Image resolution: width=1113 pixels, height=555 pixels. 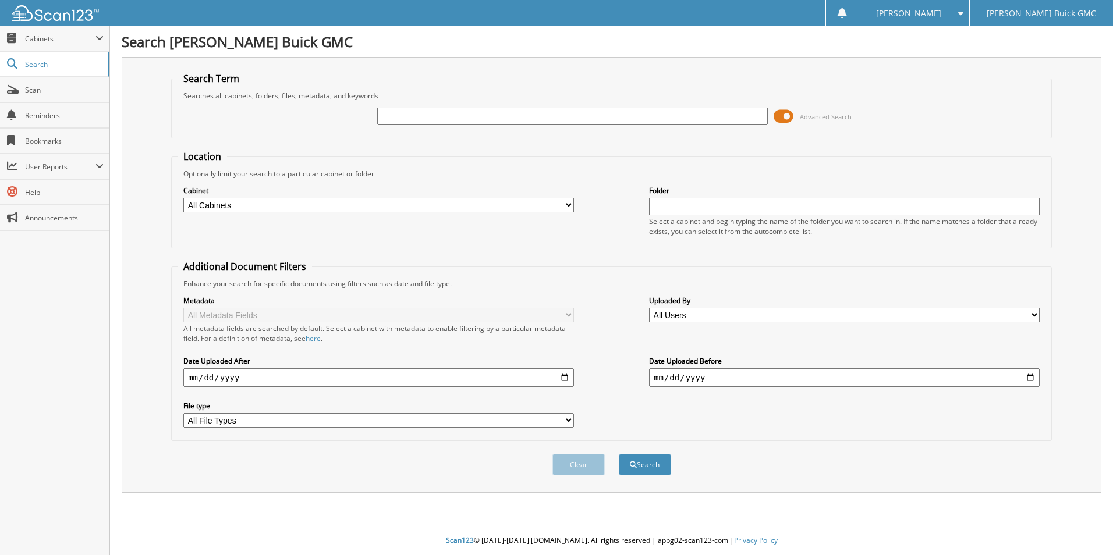 What do you see at coordinates (645, 464) in the screenshot?
I see `button: Search` at bounding box center [645, 464].